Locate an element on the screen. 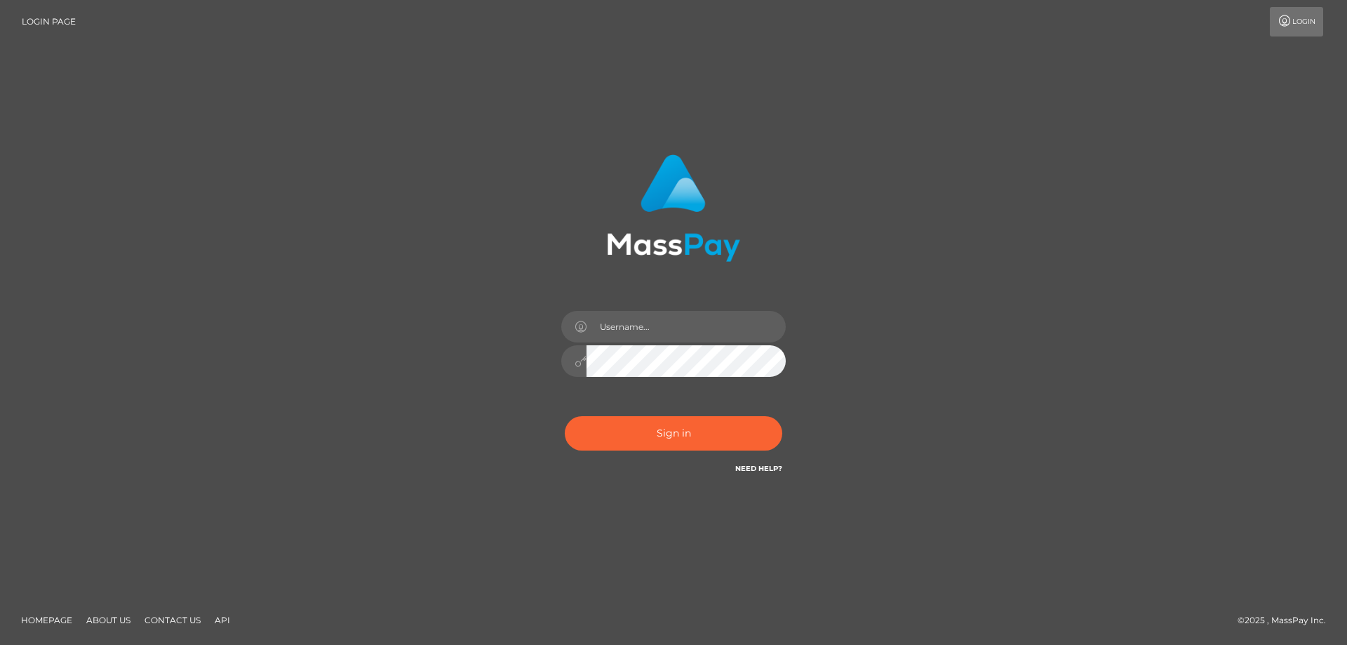  a: Login is located at coordinates (1296, 22).